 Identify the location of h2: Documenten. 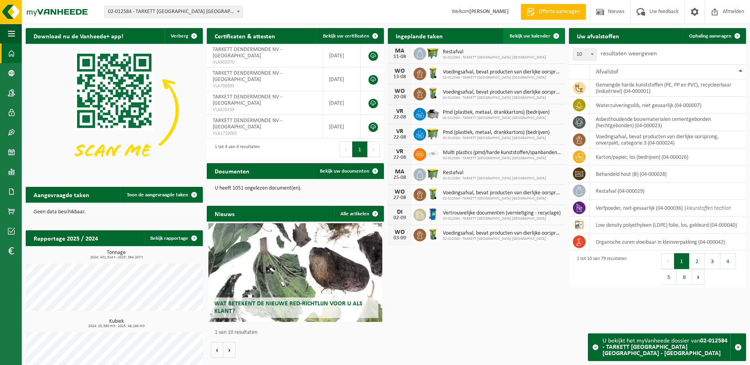
(232, 171).